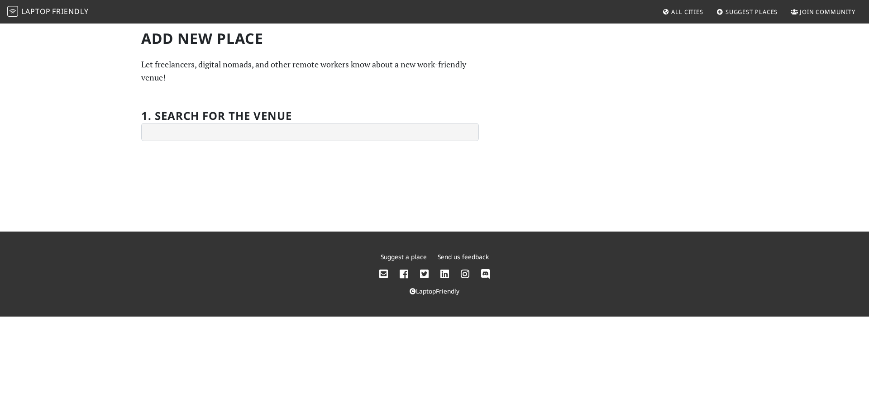 Image resolution: width=869 pixels, height=412 pixels. What do you see at coordinates (687, 12) in the screenshot?
I see `span: All Cities` at bounding box center [687, 12].